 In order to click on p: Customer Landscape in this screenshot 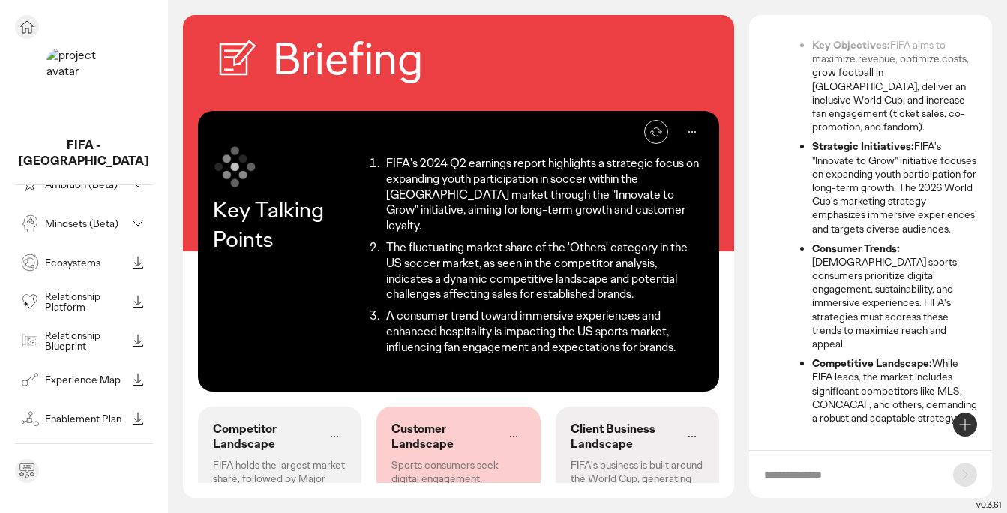, I will do `click(443, 437)`.